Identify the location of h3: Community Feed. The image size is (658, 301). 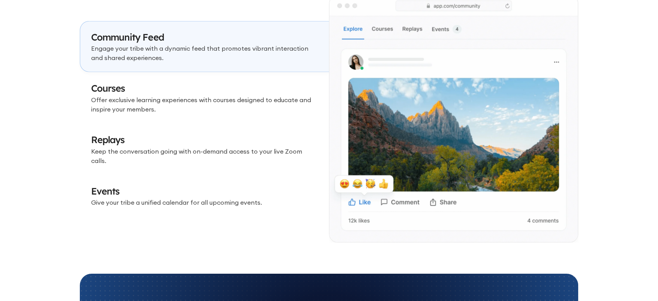
(204, 37).